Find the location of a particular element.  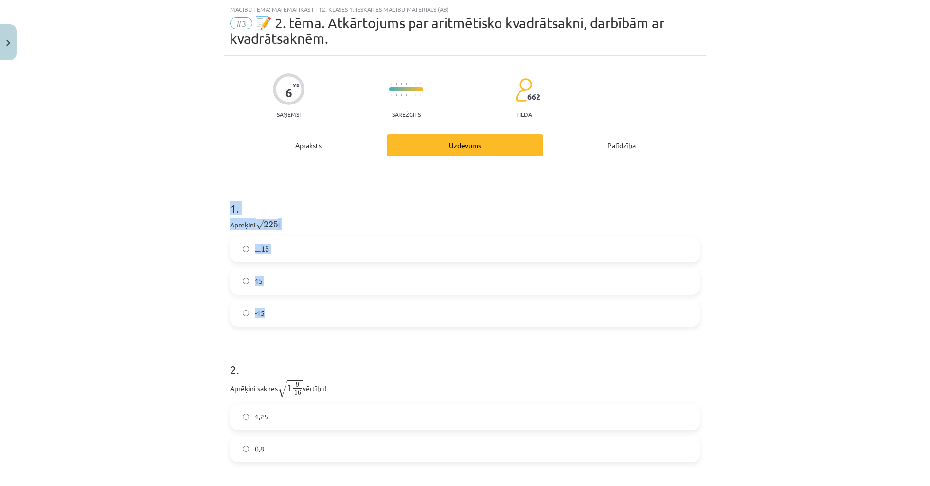

img: icon-close-lesson-0947bae3869378f0d4975bcd49f059093ad1ed9edebbc8119c70593378902aed.svg is located at coordinates (8, 43).